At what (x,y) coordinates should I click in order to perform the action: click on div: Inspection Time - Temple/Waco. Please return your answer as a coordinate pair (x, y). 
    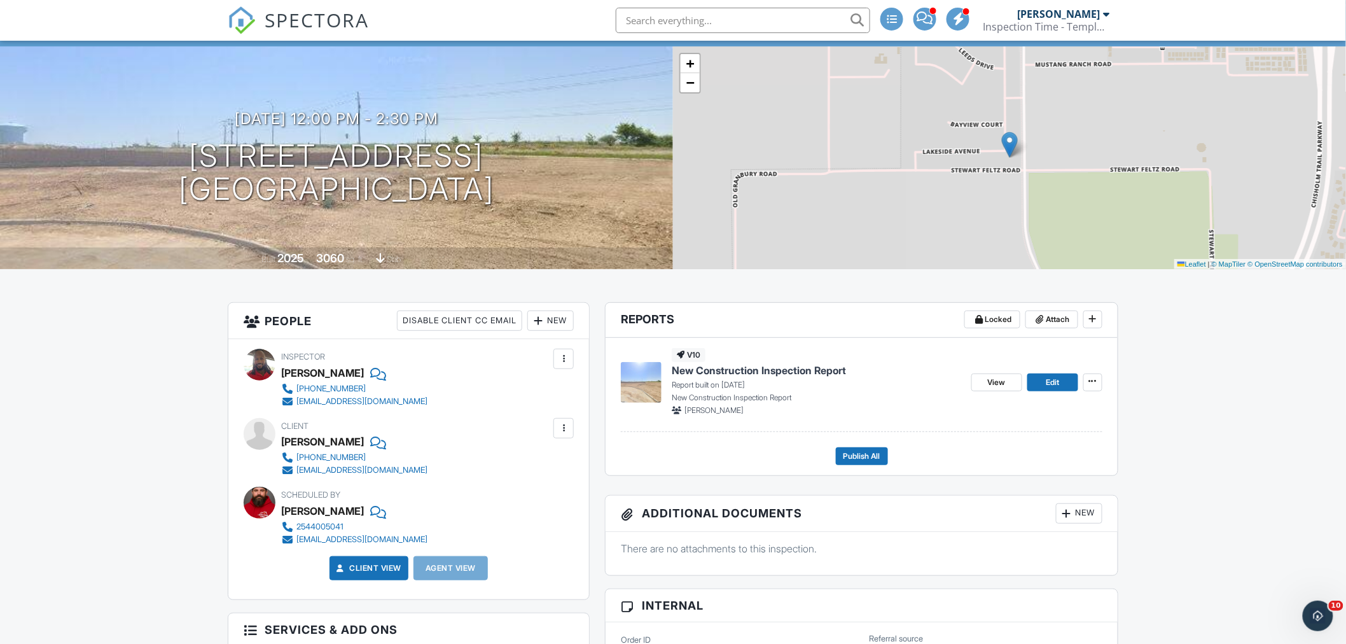
    Looking at the image, I should click on (1046, 27).